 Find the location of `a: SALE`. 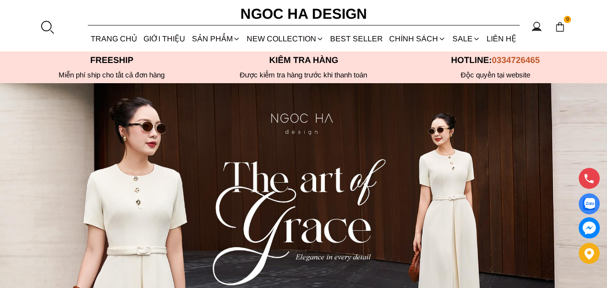

a: SALE is located at coordinates (466, 38).